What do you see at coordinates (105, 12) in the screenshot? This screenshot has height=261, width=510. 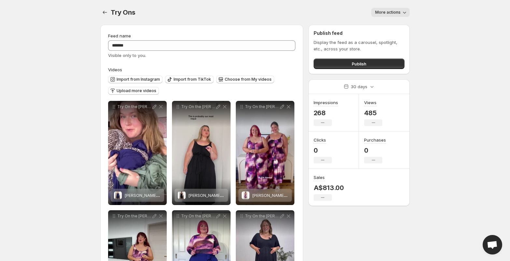 I see `button: Settings` at bounding box center [105, 12].